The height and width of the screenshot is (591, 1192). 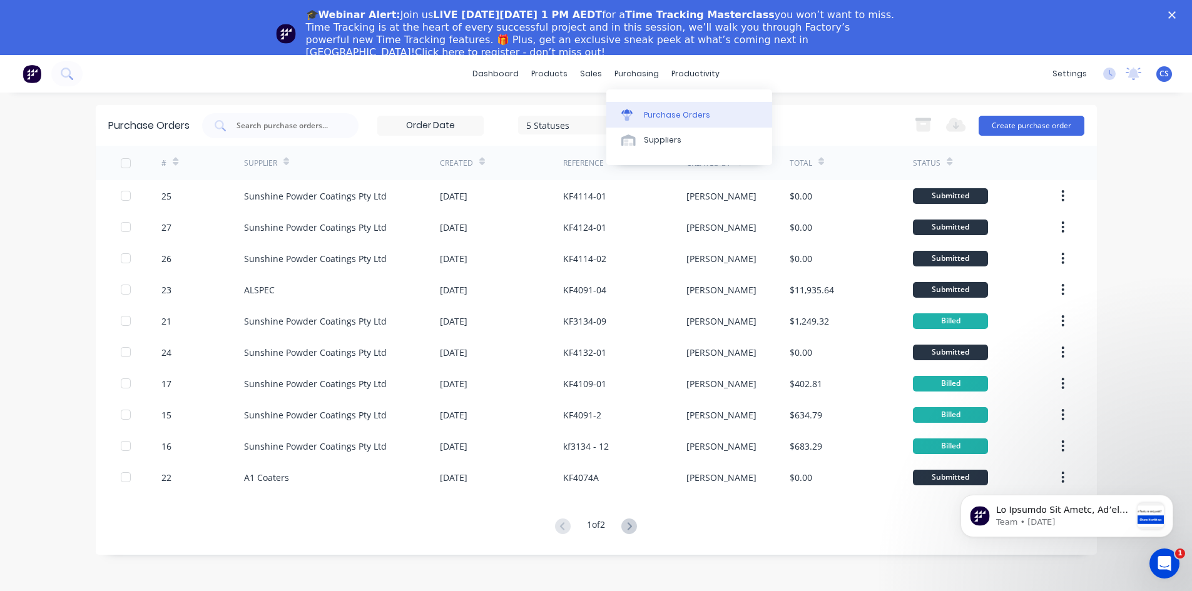 What do you see at coordinates (1174, 15) in the screenshot?
I see `div: Close` at bounding box center [1174, 15].